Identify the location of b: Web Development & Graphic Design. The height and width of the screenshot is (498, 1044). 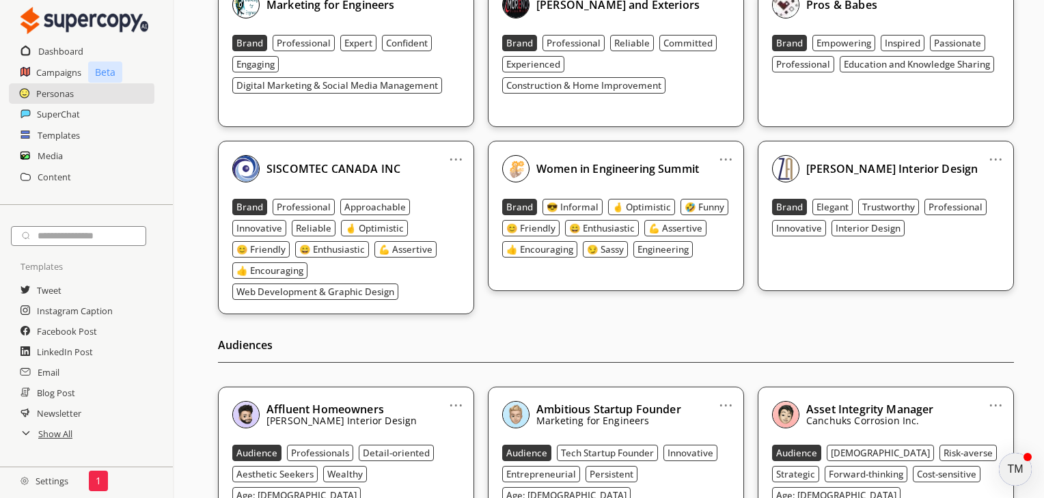
(315, 292).